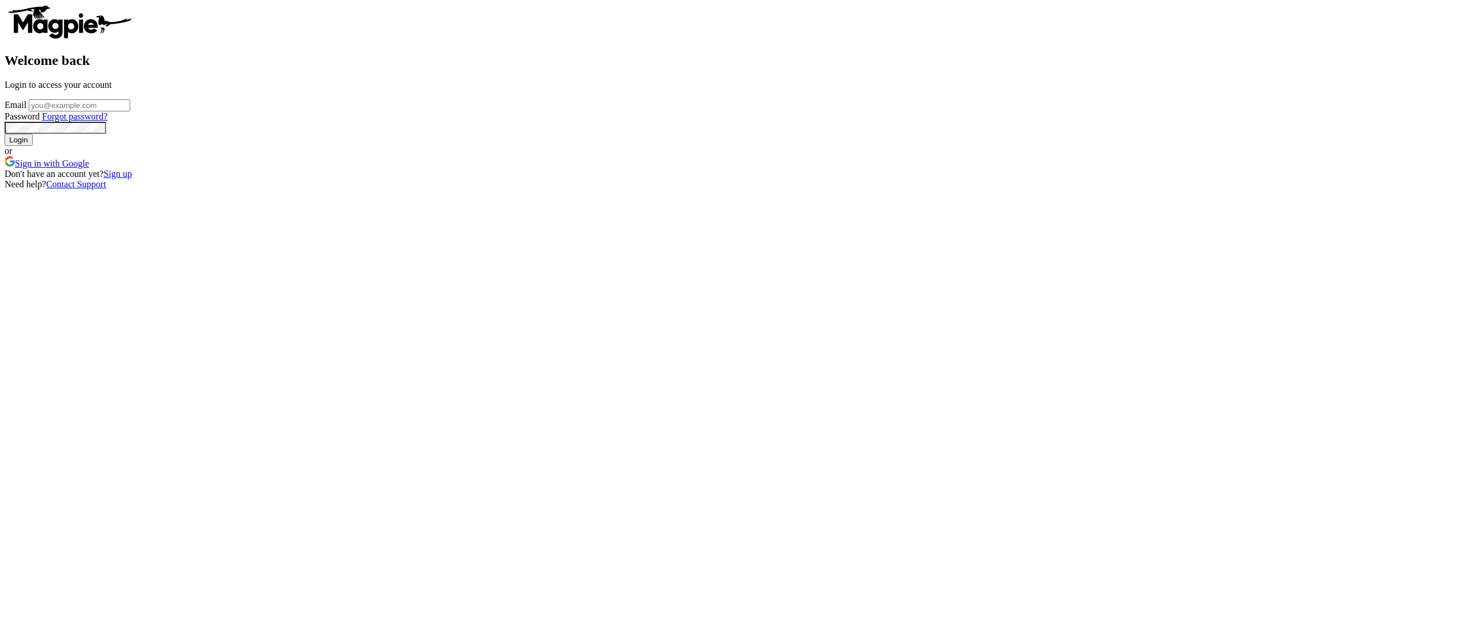  What do you see at coordinates (118, 173) in the screenshot?
I see `a: Sign up` at bounding box center [118, 173].